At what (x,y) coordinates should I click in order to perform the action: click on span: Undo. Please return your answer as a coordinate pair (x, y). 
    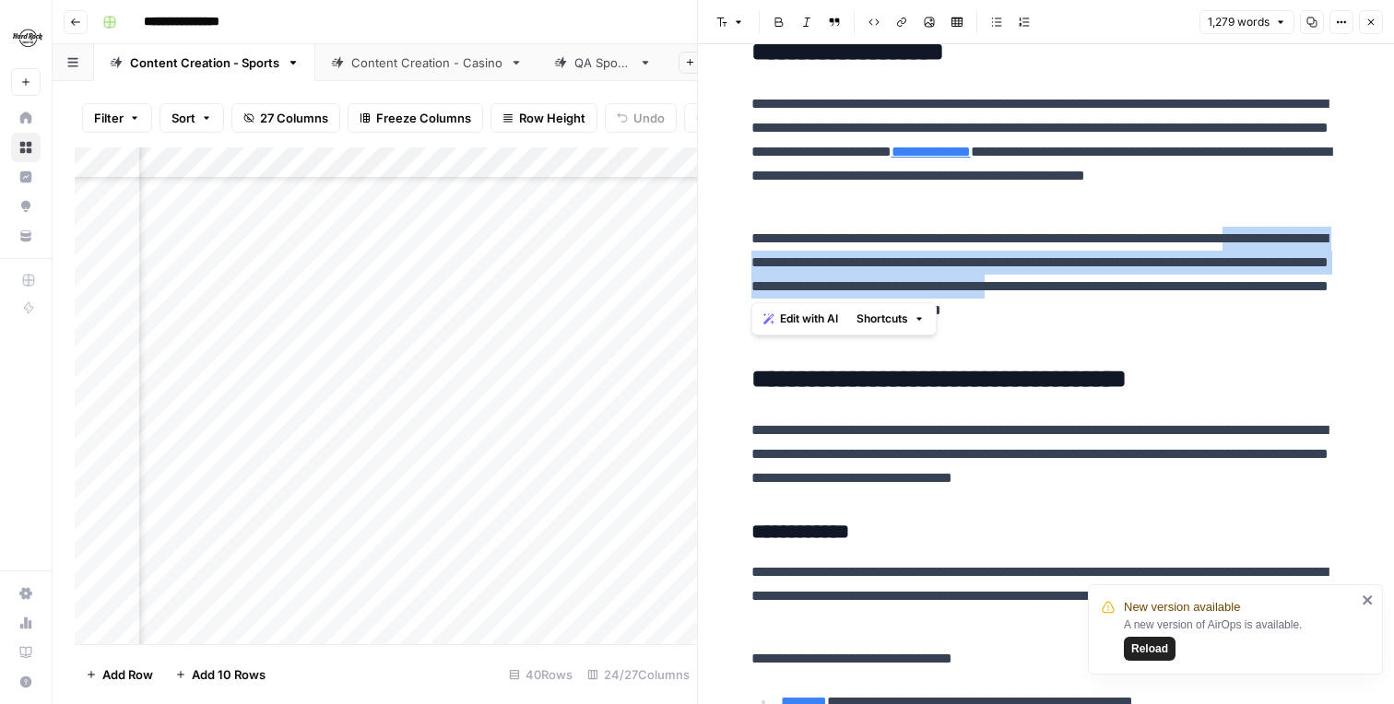
    Looking at the image, I should click on (649, 118).